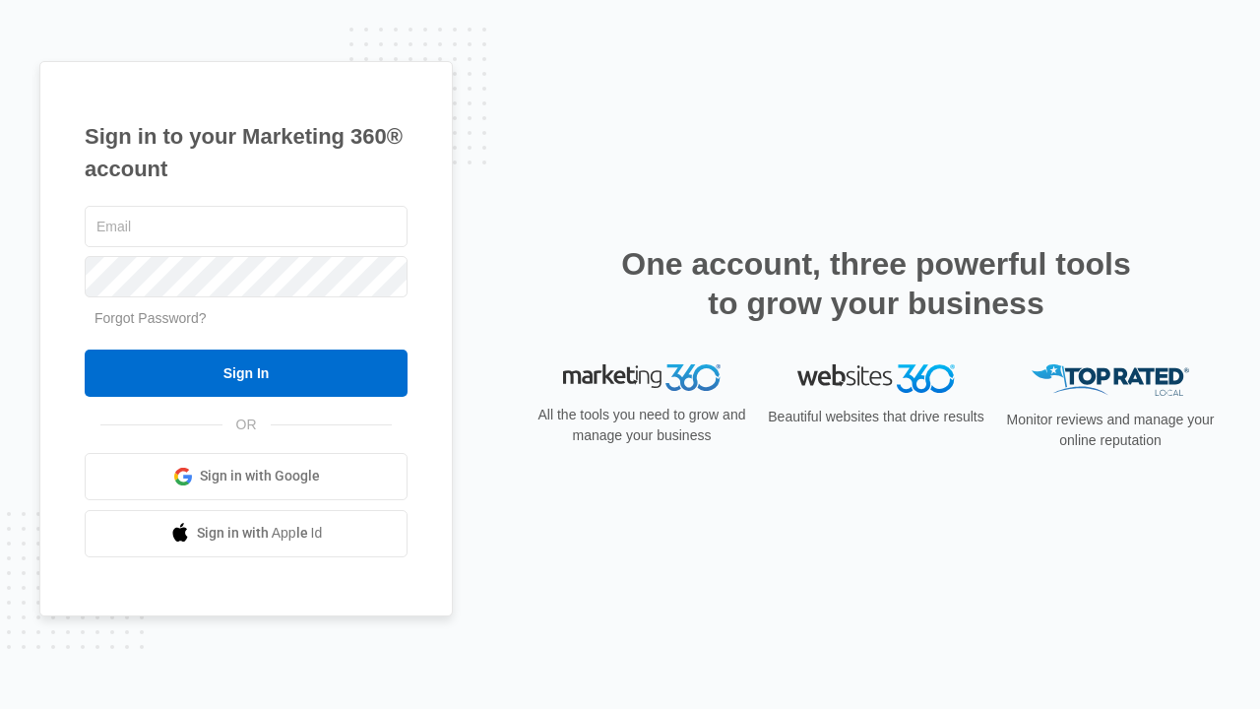 Image resolution: width=1260 pixels, height=709 pixels. Describe the element at coordinates (151, 318) in the screenshot. I see `a: Forgot Password?` at that location.